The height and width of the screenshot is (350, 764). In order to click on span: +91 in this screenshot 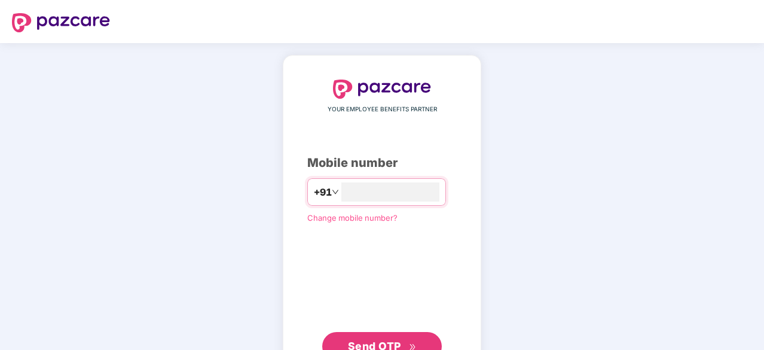, I will do `click(323, 192)`.